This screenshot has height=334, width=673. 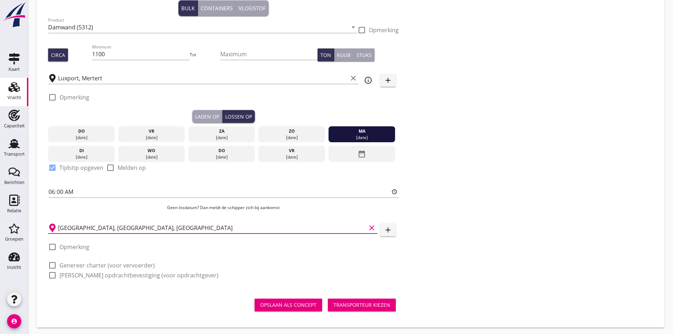 What do you see at coordinates (58, 55) in the screenshot?
I see `div: Circa` at bounding box center [58, 55].